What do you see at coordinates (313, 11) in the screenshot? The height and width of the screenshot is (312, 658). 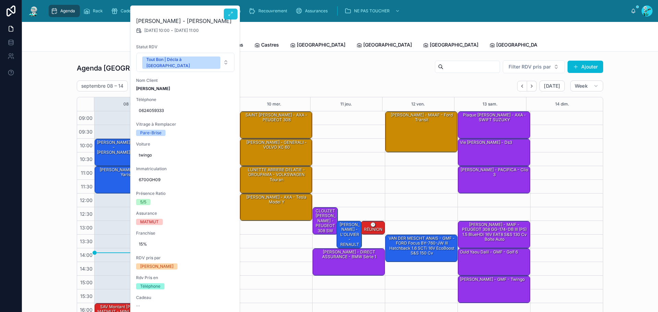 I see `a: Assurances` at bounding box center [313, 11].